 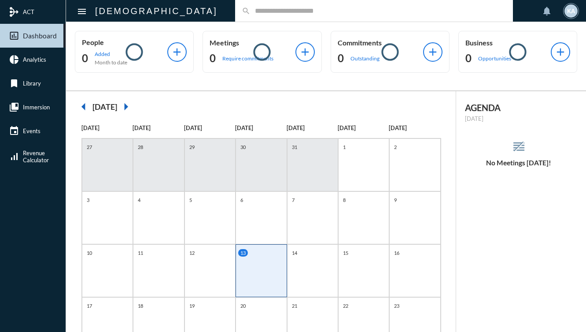 I want to click on p: 10, so click(x=89, y=252).